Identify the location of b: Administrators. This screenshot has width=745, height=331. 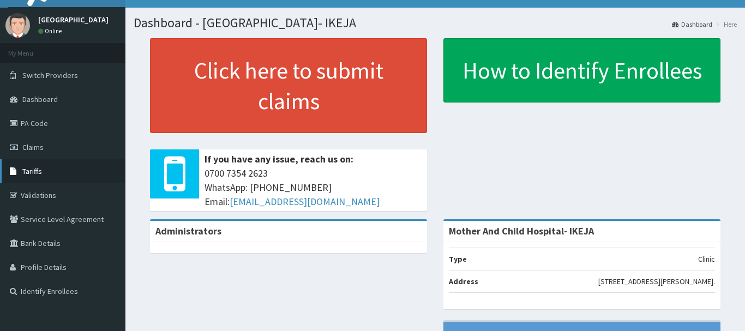
(188, 231).